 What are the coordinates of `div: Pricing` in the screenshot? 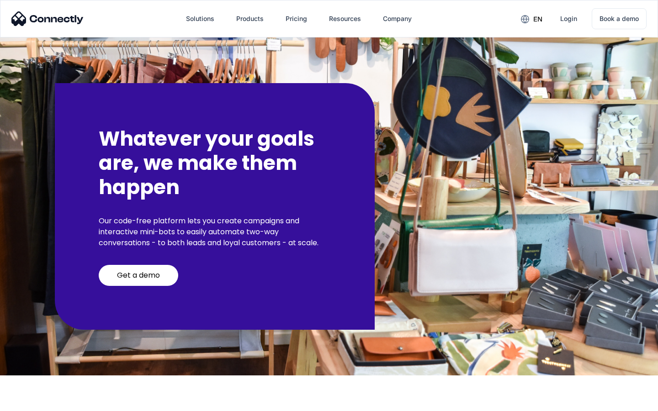 It's located at (296, 19).